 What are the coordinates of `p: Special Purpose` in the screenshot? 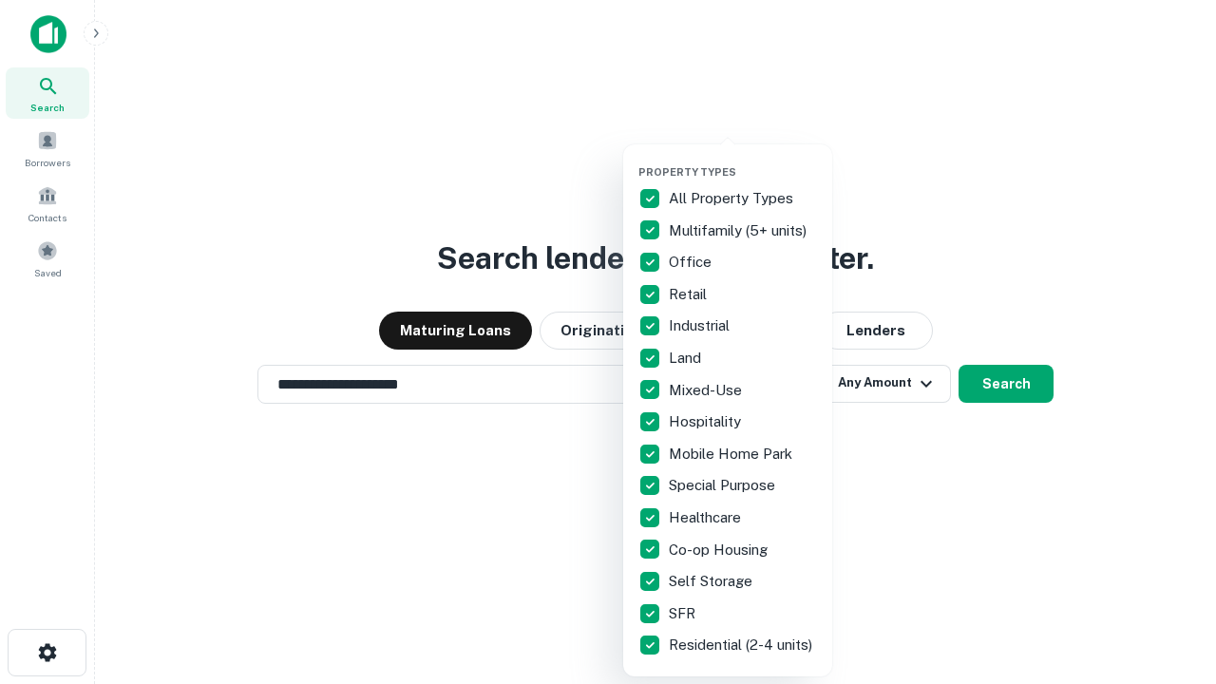 It's located at (724, 485).